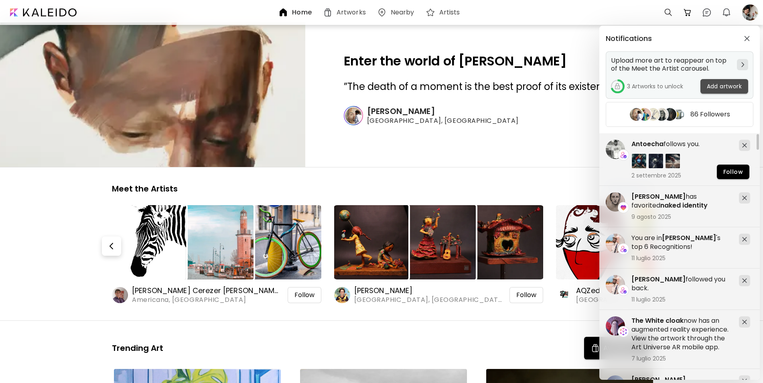 The height and width of the screenshot is (383, 763). What do you see at coordinates (724, 86) in the screenshot?
I see `span: Add artwork` at bounding box center [724, 86].